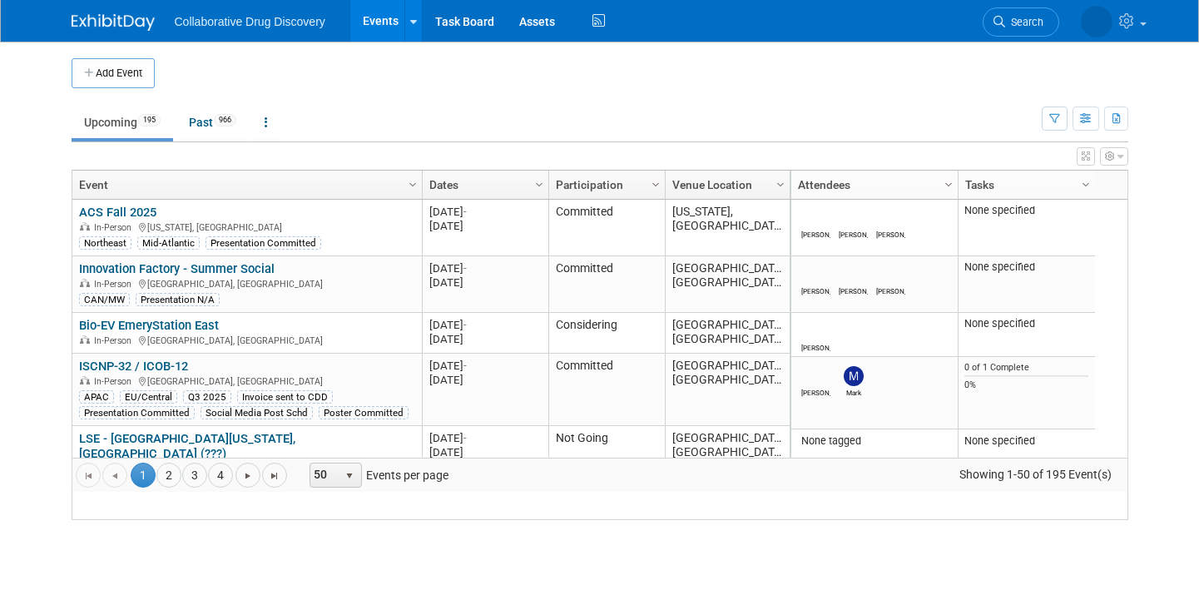  I want to click on div: None tagged, so click(874, 441).